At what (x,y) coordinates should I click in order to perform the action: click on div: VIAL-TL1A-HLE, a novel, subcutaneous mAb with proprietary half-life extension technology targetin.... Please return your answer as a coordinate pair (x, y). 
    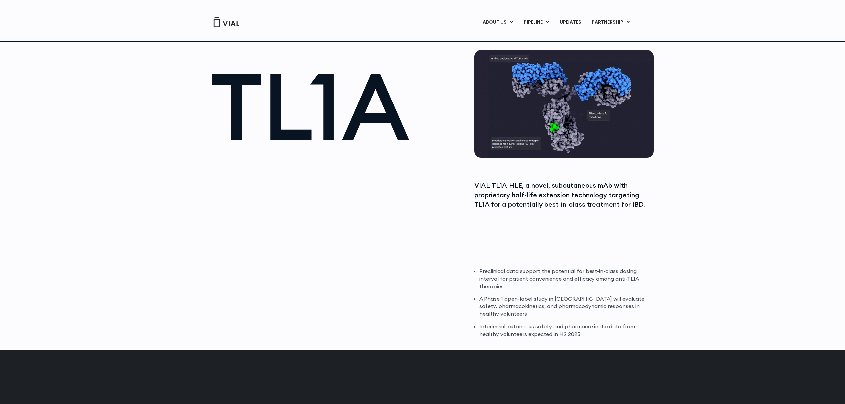
    Looking at the image, I should click on (564, 195).